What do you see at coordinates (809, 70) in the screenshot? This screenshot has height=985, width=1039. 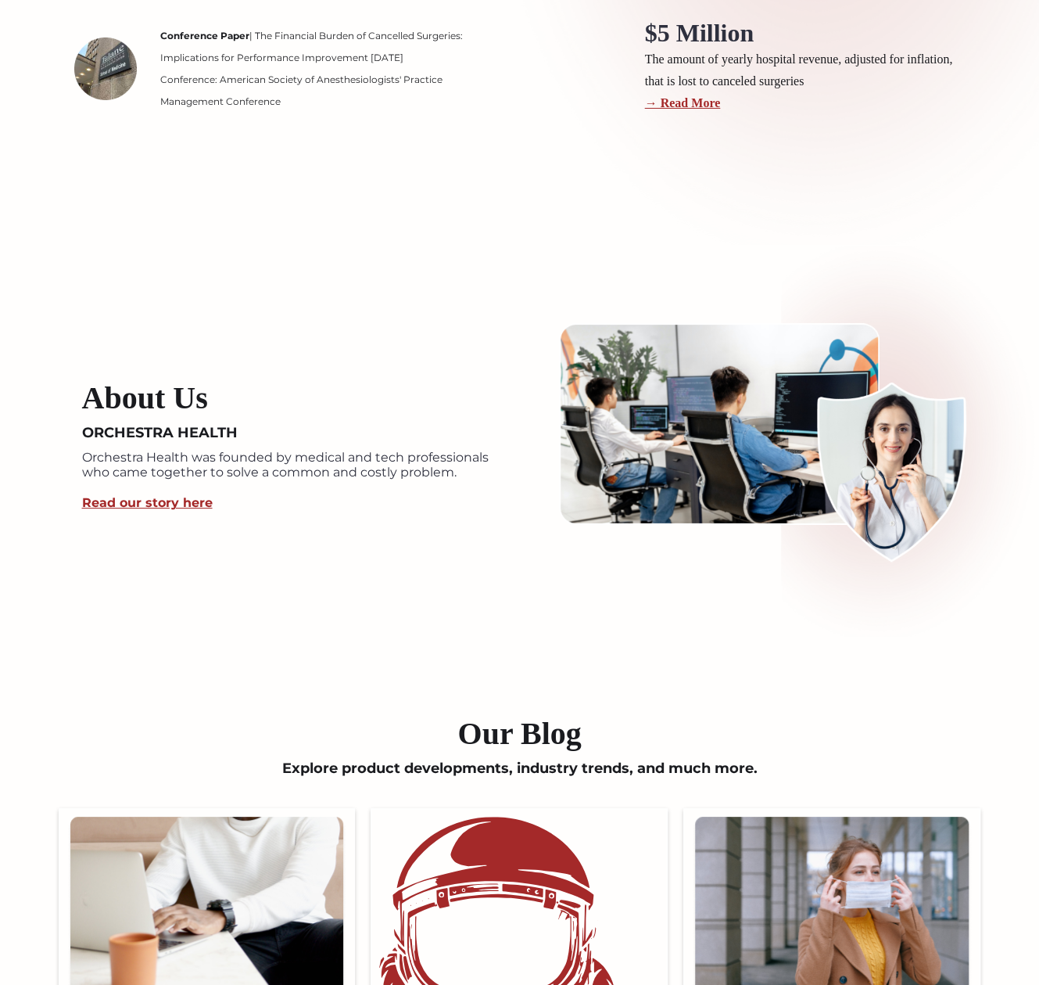 I see `div: The amount of yearly hospital revenue, adjusted for inflation, that is lost to canceled surgeries` at bounding box center [809, 70].